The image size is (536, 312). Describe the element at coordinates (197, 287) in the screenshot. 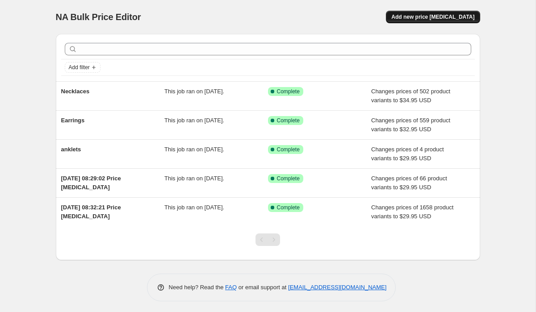

I see `span: Need help? Read the` at that location.